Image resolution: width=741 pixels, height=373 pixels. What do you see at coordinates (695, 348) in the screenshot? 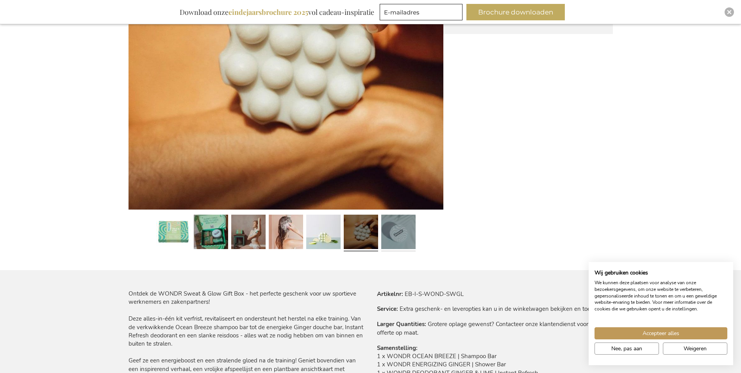
I see `span: Weigeren` at bounding box center [695, 348].